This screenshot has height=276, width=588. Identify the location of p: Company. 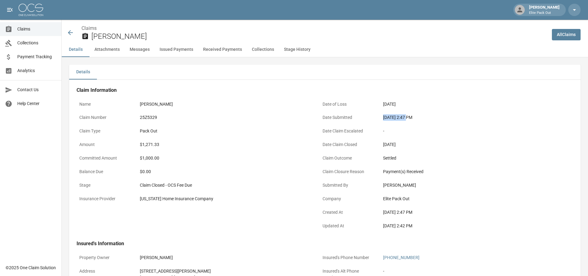
(347, 199).